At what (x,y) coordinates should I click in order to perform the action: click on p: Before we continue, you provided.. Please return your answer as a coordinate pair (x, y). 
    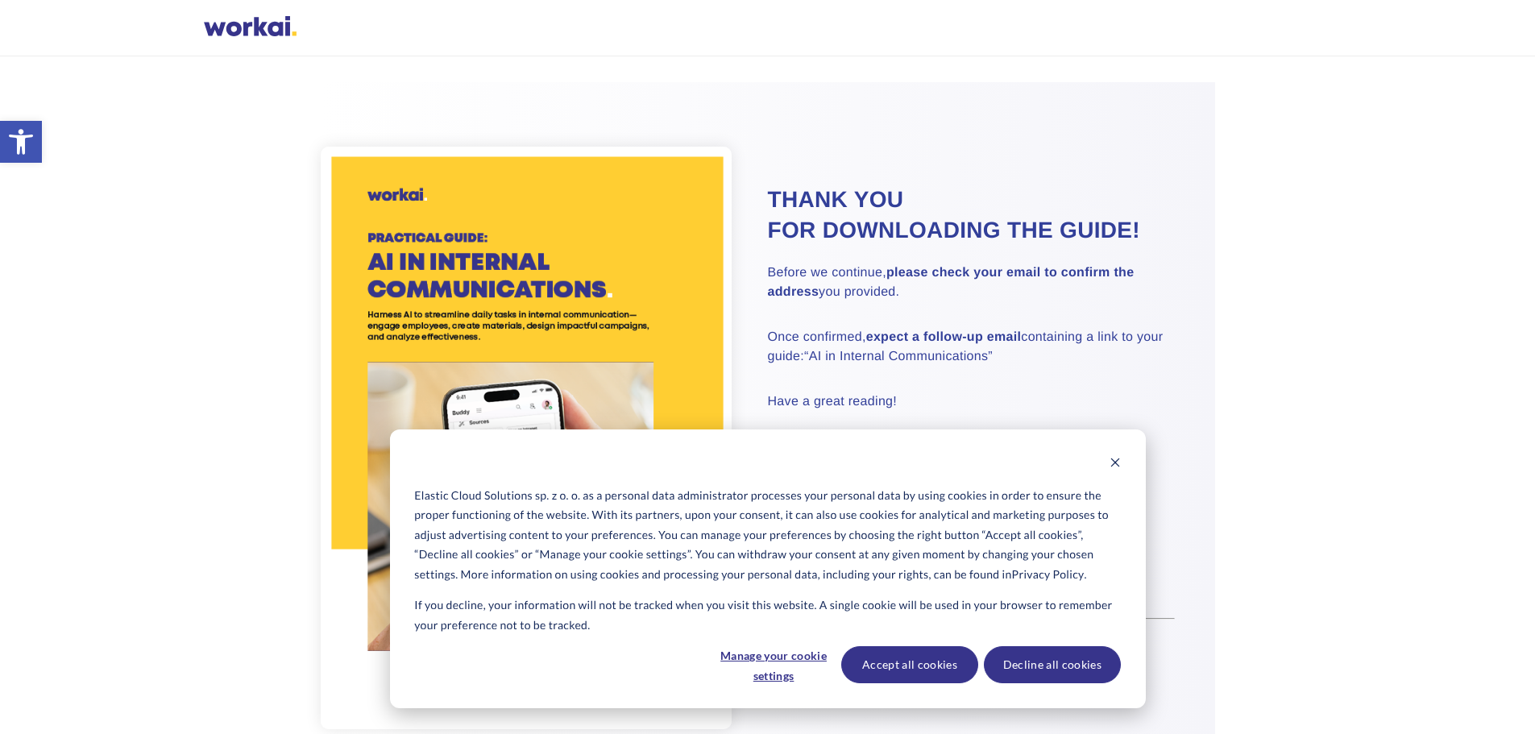
    Looking at the image, I should click on (971, 283).